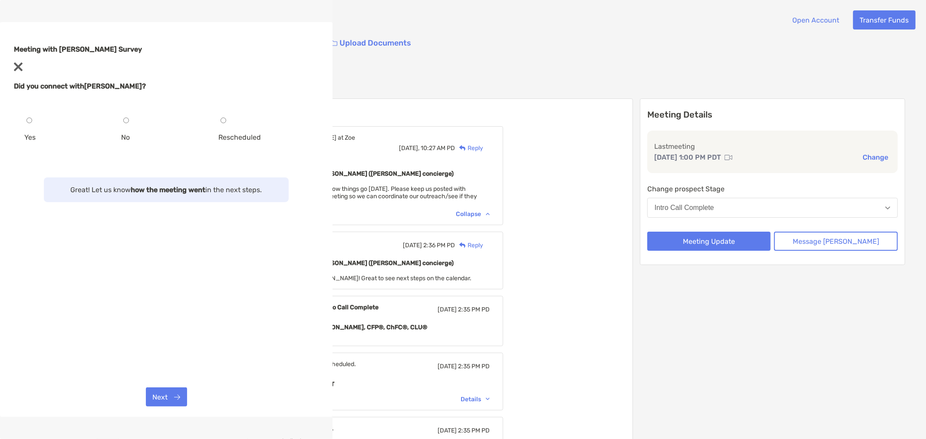 This screenshot has height=439, width=926. Describe the element at coordinates (263, 137) in the screenshot. I see `p: Rescheduled` at that location.